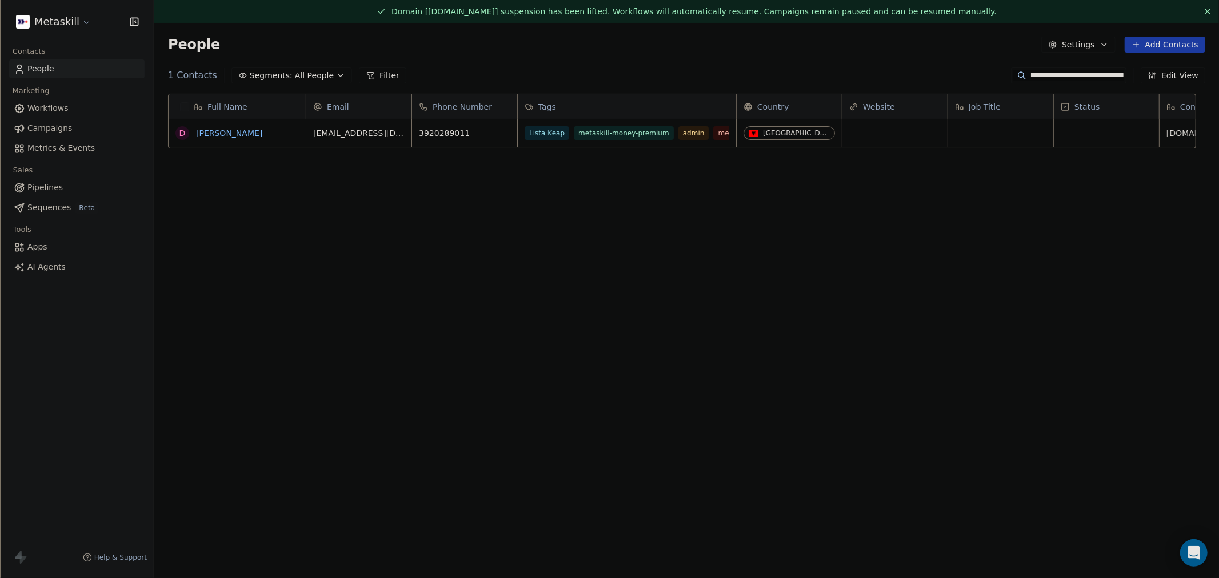 The height and width of the screenshot is (578, 1219). Describe the element at coordinates (77, 108) in the screenshot. I see `a: Workflows` at that location.